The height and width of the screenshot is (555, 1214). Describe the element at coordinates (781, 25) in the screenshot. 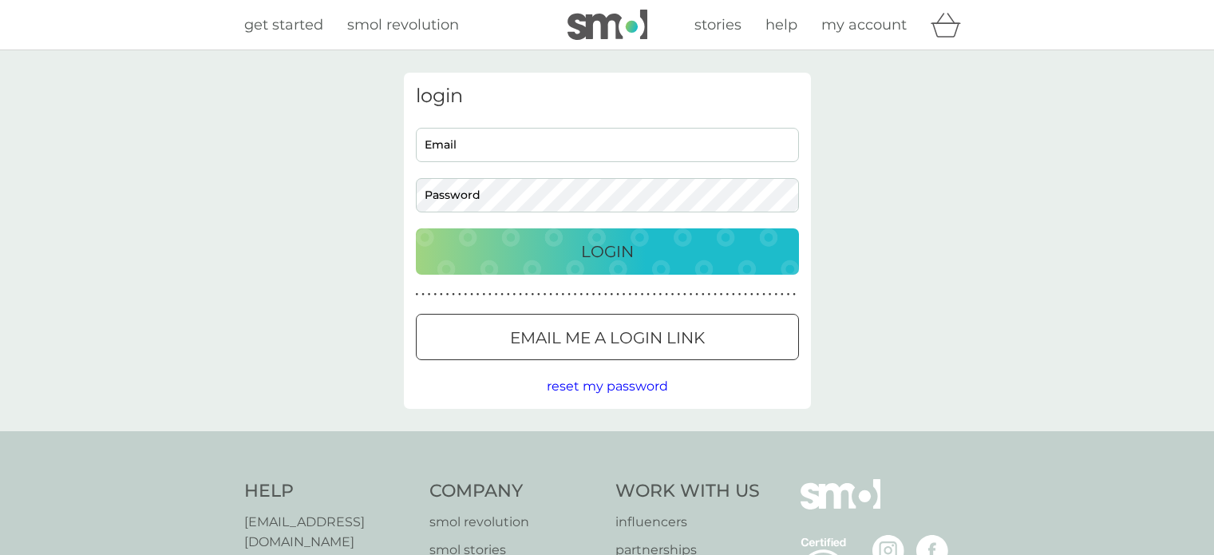

I see `a: help` at that location.